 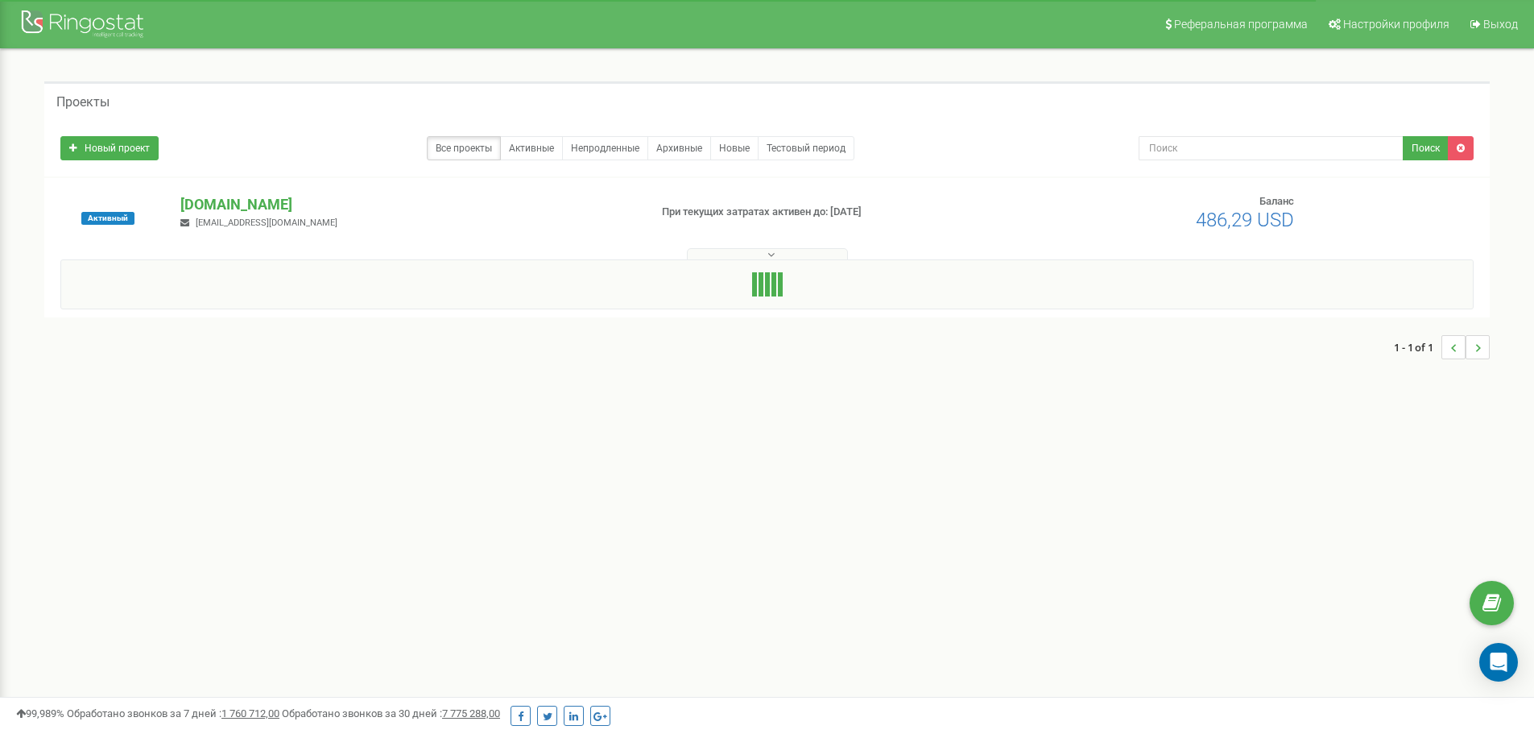 What do you see at coordinates (1271, 148) in the screenshot?
I see `input: Поиск` at bounding box center [1271, 148].